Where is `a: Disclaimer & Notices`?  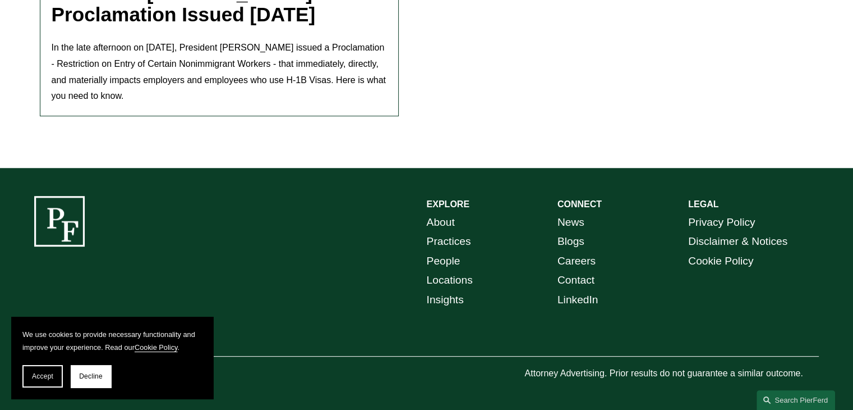 a: Disclaimer & Notices is located at coordinates (738, 241).